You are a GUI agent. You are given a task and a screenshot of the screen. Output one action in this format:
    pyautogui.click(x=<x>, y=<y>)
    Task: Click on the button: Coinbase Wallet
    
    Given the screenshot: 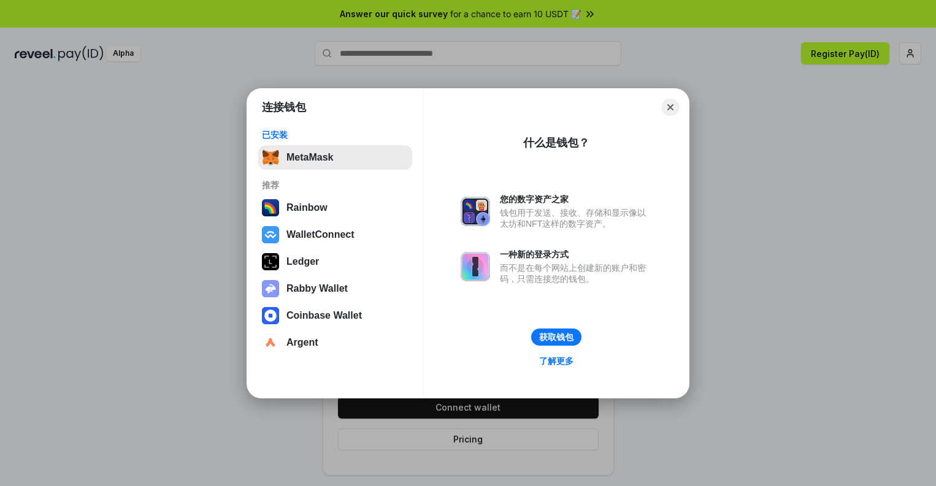 What is the action you would take?
    pyautogui.click(x=335, y=316)
    